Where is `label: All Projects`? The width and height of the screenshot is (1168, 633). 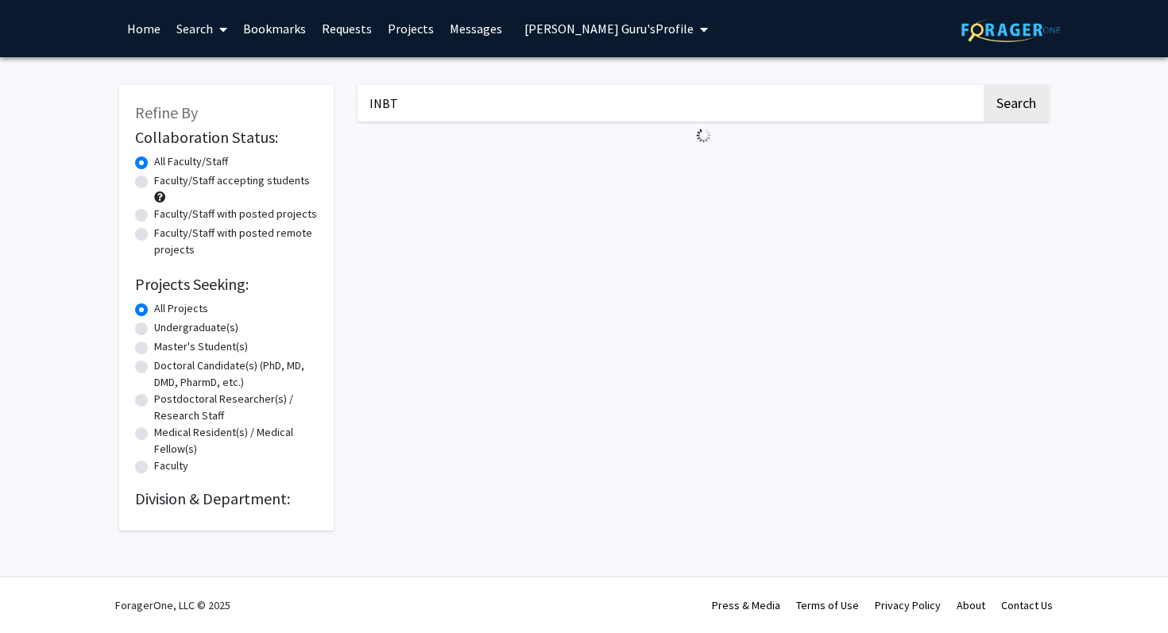 label: All Projects is located at coordinates (181, 308).